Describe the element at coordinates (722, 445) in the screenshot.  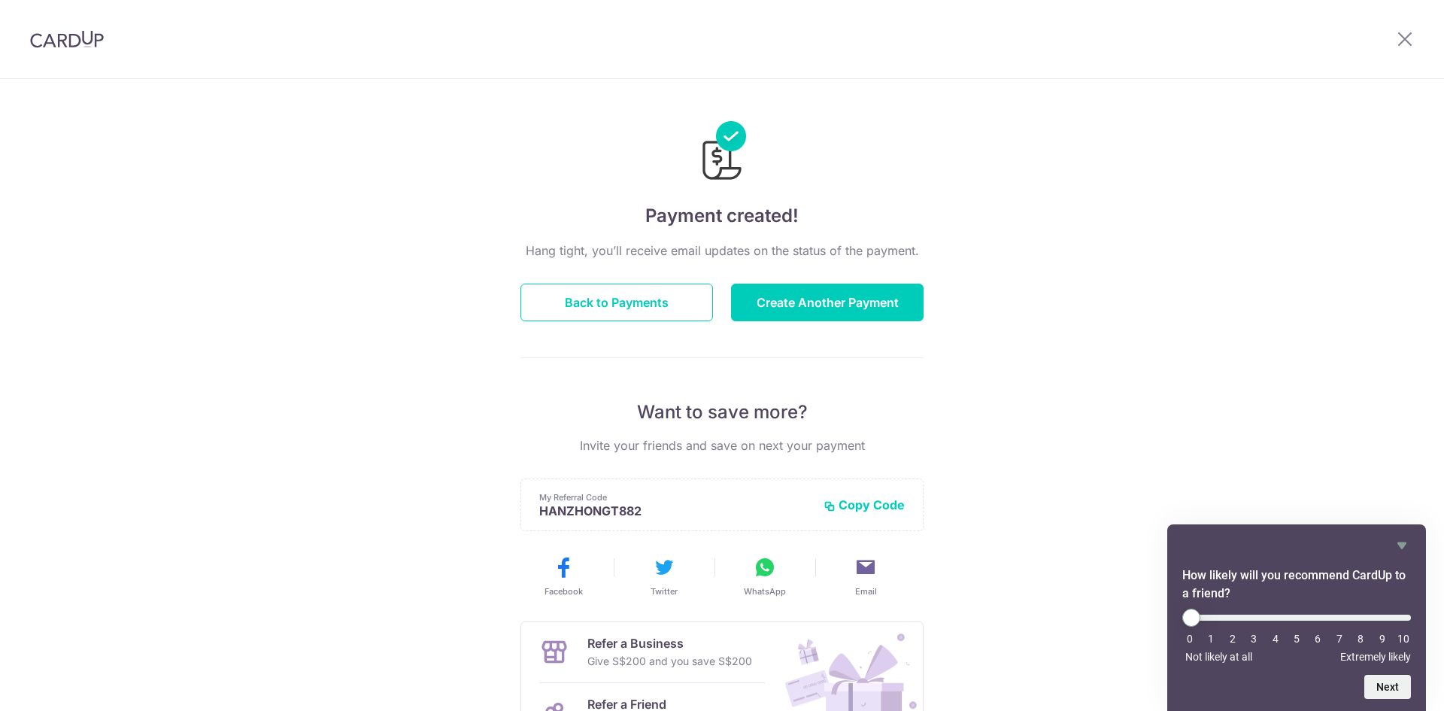
I see `p: Invite your friends and save on next your payment` at that location.